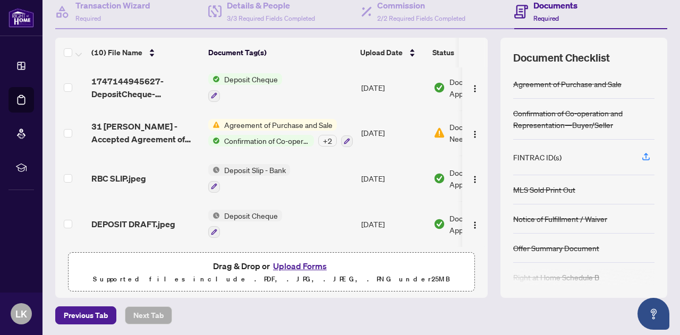 This screenshot has width=680, height=335. Describe the element at coordinates (148, 316) in the screenshot. I see `button: Next Tab` at that location.